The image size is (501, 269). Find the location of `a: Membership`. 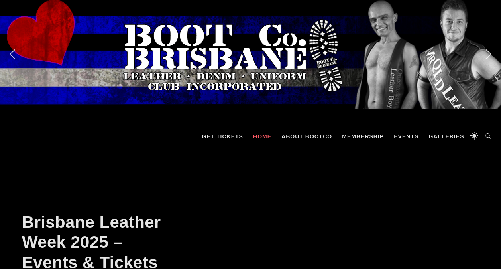

a: Membership is located at coordinates (363, 136).